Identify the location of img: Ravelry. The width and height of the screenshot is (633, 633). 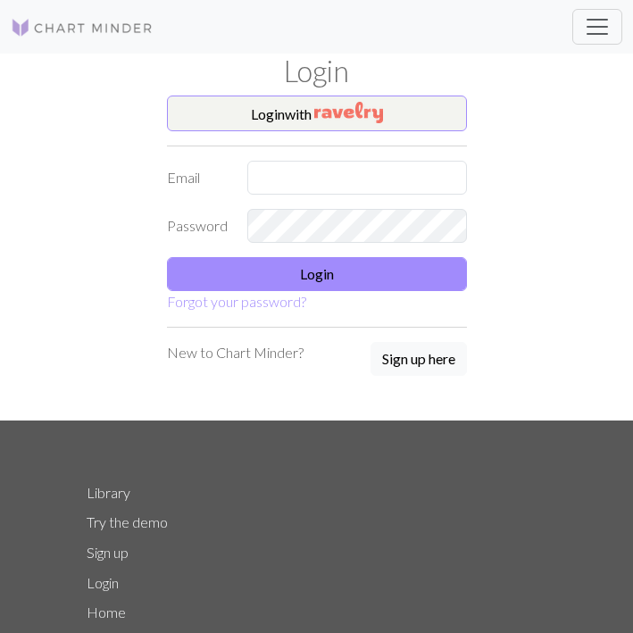
(348, 112).